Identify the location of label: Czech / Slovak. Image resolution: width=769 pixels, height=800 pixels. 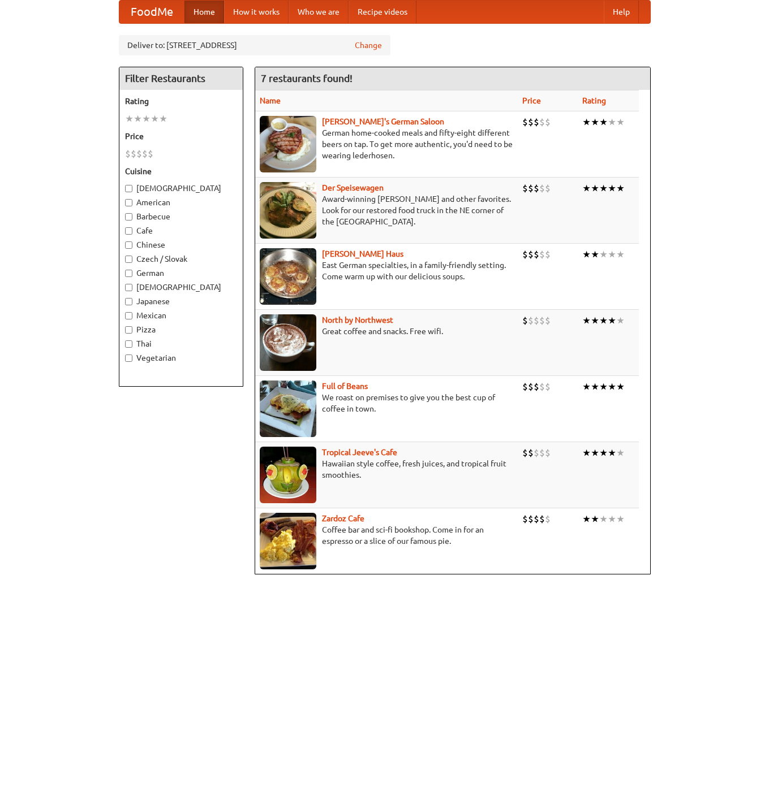
(181, 259).